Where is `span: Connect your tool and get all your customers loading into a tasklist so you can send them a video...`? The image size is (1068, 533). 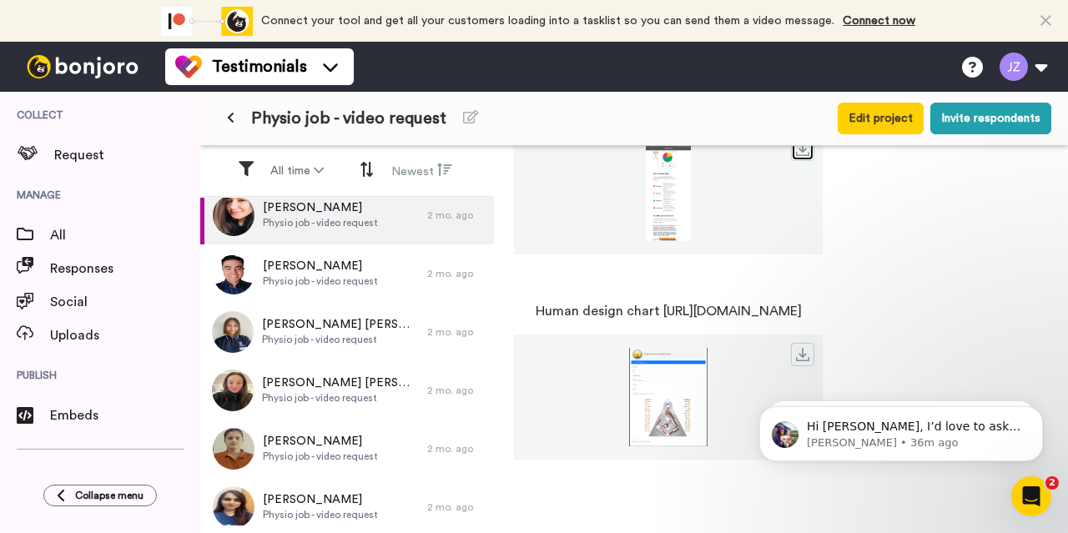
span: Connect your tool and get all your customers loading into a tasklist so you can send them a video... is located at coordinates (547, 21).